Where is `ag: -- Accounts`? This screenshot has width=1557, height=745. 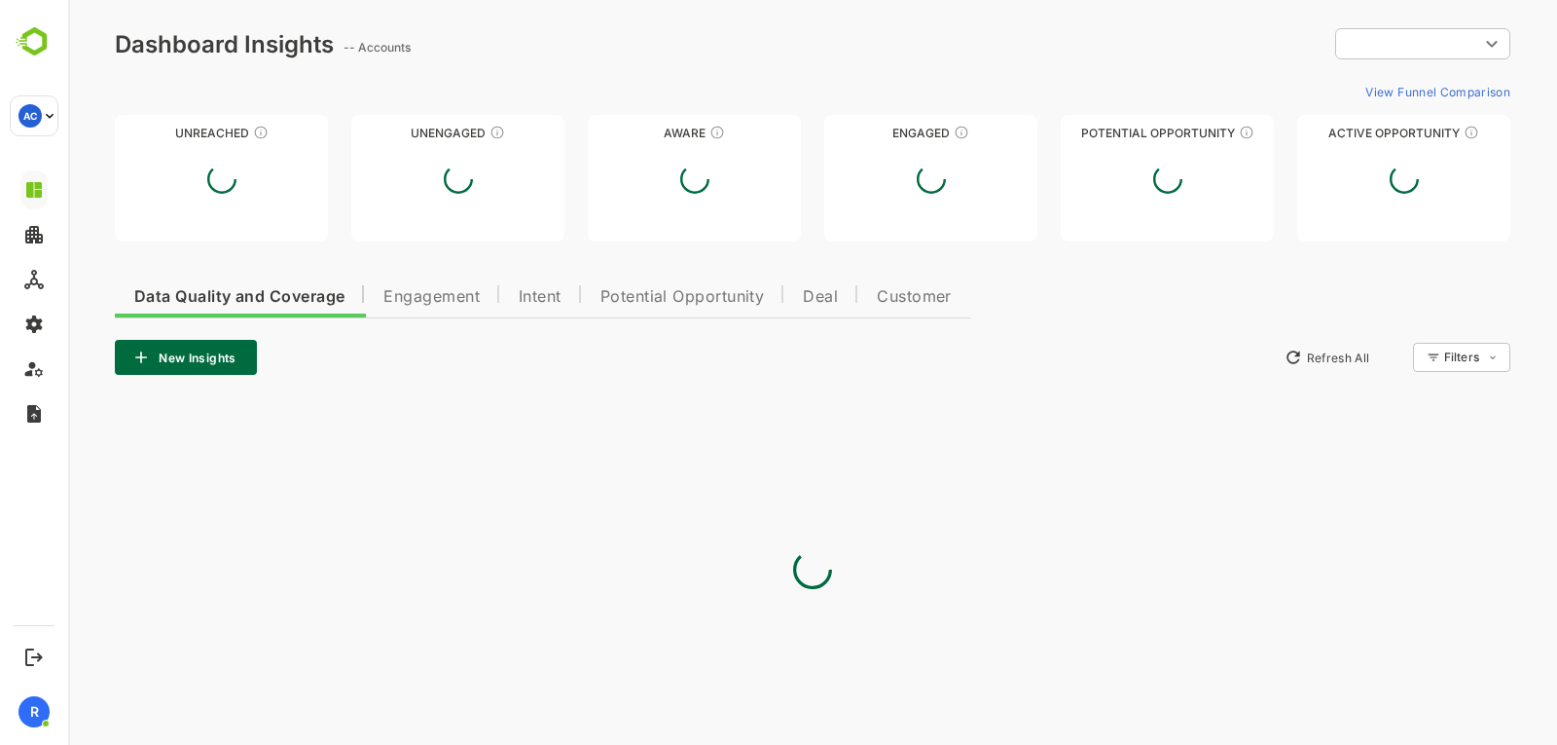
ag: -- Accounts is located at coordinates (311, 47).